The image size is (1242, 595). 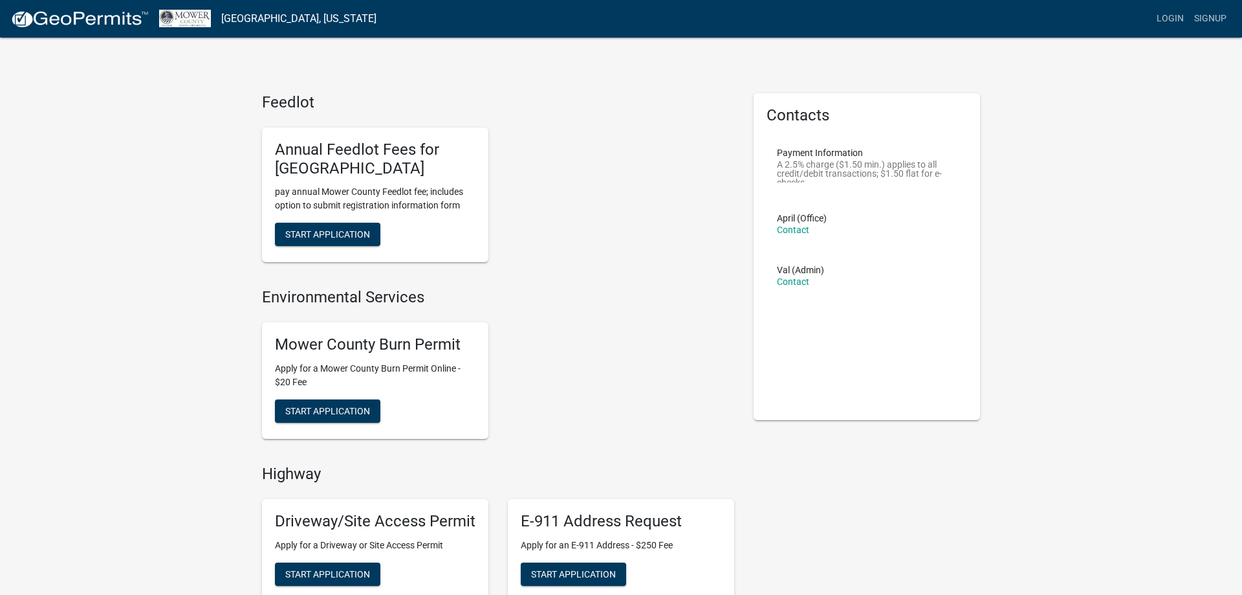 I want to click on p: Apply for a Driveway or Site Access Permit, so click(x=375, y=545).